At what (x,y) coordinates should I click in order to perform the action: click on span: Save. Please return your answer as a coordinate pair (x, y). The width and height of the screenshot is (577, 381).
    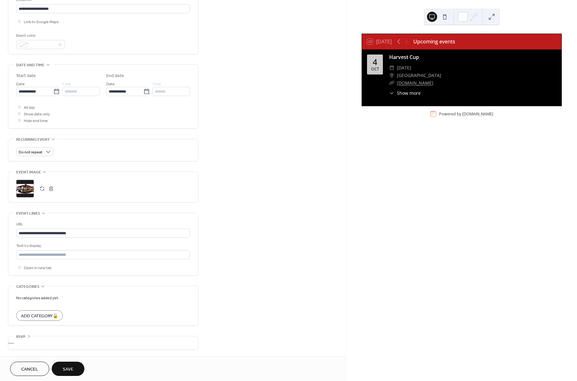
    Looking at the image, I should click on (68, 370).